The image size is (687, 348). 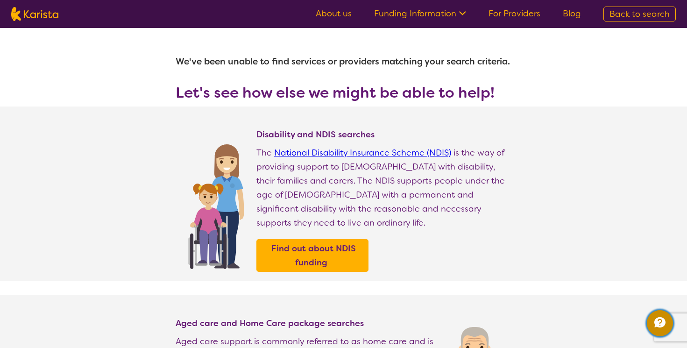 I want to click on a: Blog, so click(x=572, y=14).